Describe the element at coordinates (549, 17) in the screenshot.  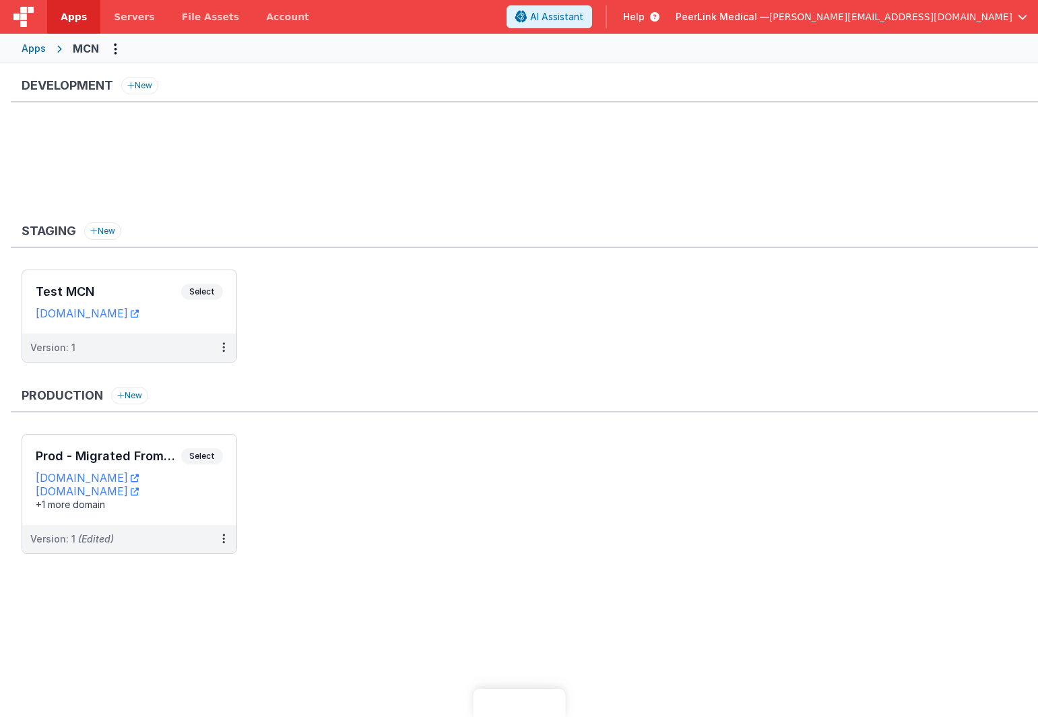
I see `button: AI Assistant` at that location.